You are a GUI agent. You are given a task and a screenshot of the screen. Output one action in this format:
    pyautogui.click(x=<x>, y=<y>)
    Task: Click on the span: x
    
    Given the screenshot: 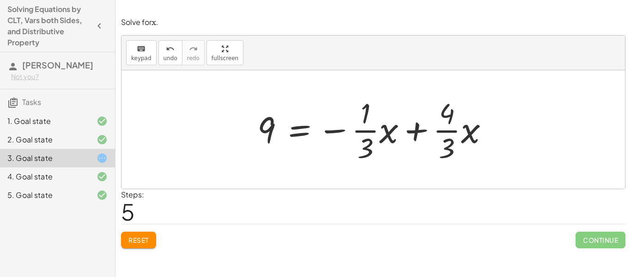 What is the action you would take?
    pyautogui.click(x=154, y=22)
    